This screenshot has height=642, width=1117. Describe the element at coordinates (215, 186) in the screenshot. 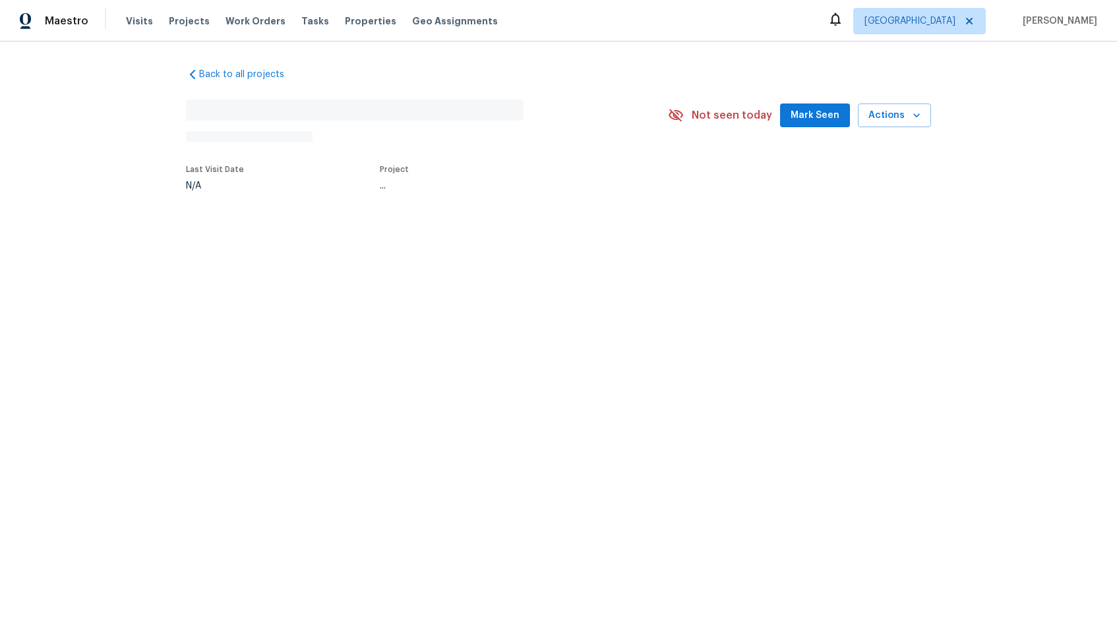

I see `div: N/A` at that location.